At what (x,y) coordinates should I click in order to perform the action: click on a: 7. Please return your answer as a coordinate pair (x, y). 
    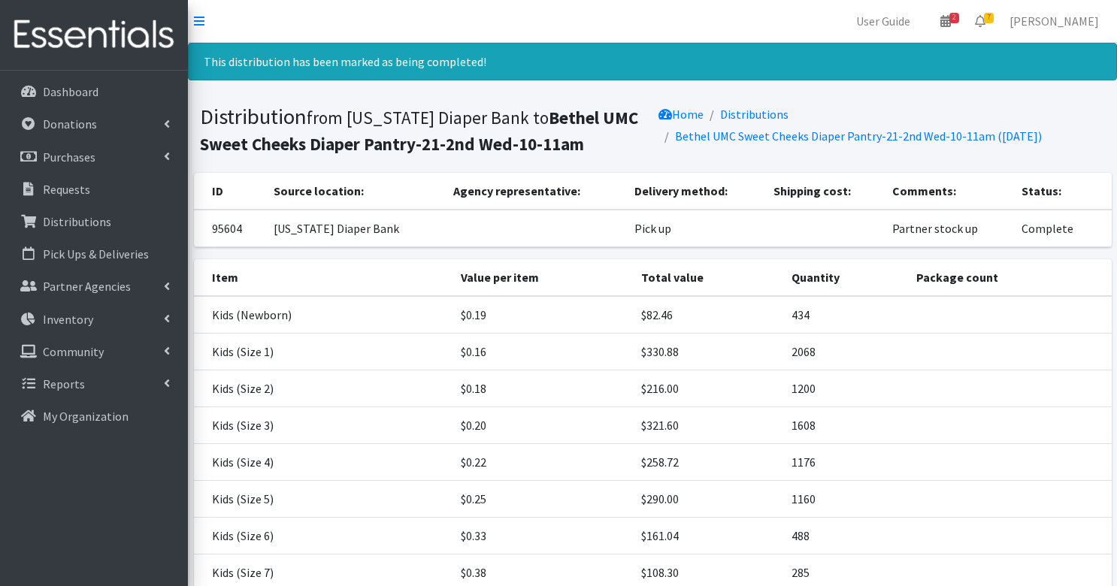
    Looking at the image, I should click on (980, 21).